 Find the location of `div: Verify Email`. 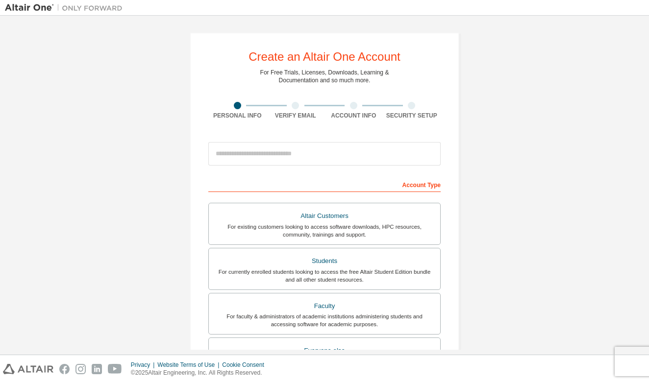

div: Verify Email is located at coordinates (295, 116).